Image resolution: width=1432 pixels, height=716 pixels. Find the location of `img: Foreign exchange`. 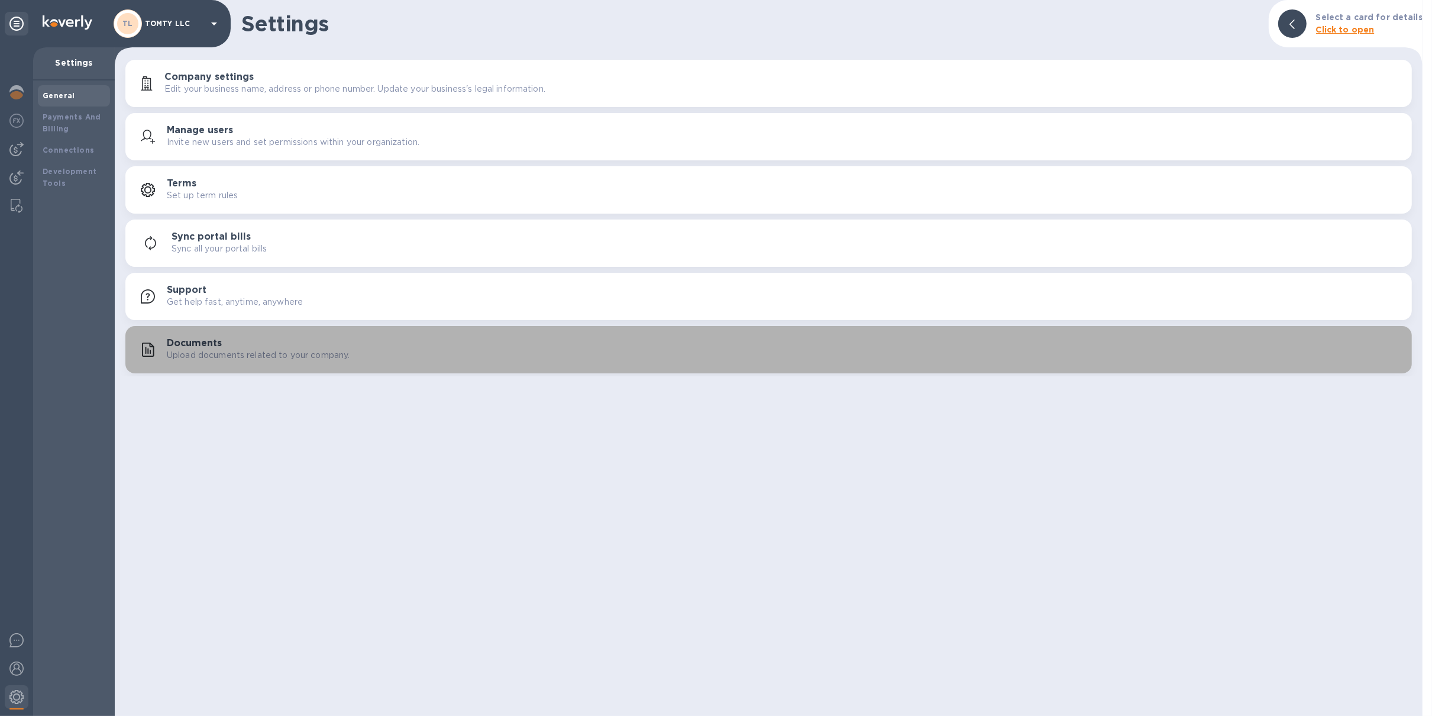

img: Foreign exchange is located at coordinates (17, 121).